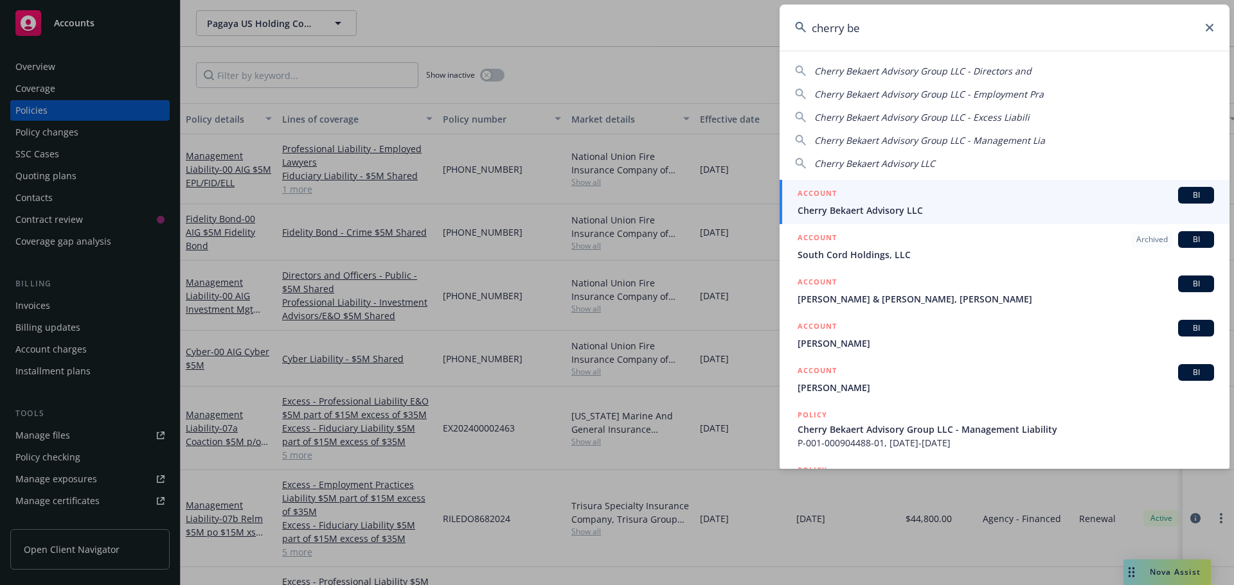 The width and height of the screenshot is (1234, 585). Describe the element at coordinates (929, 94) in the screenshot. I see `span: Cherry Bekaert Advisory Group LLC - Employment Pra` at that location.